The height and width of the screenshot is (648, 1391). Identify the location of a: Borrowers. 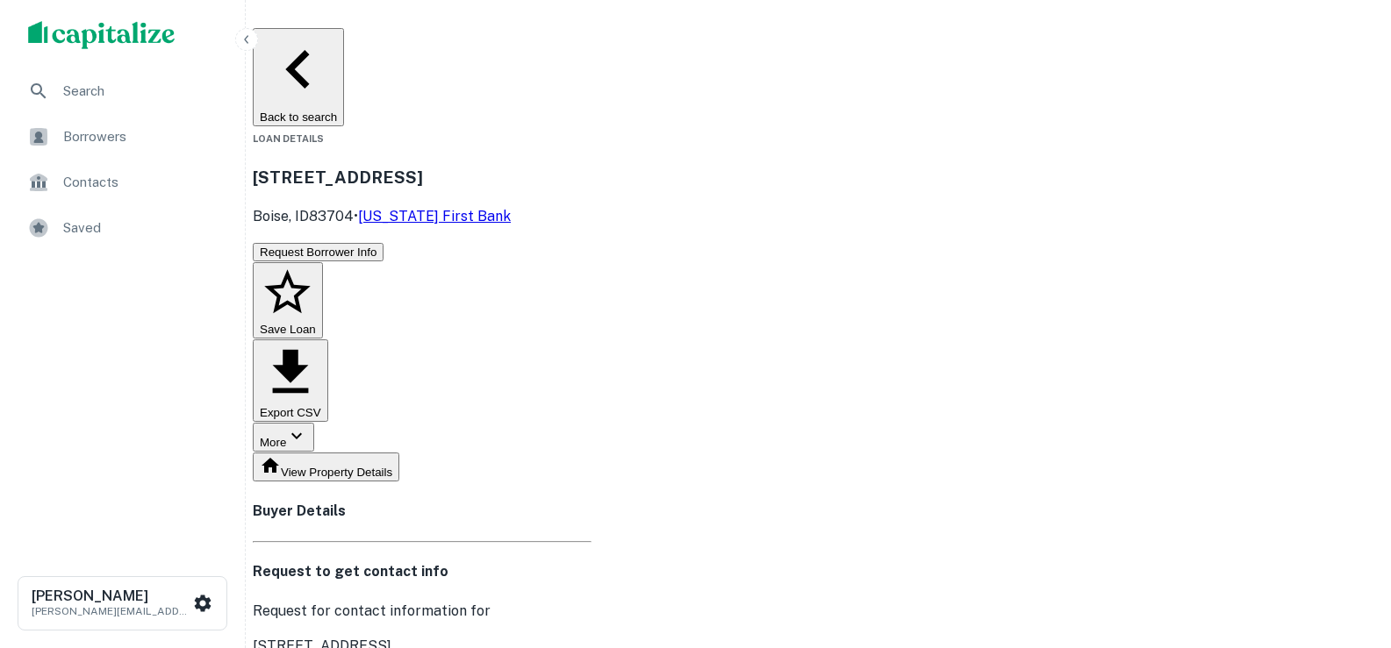
(122, 137).